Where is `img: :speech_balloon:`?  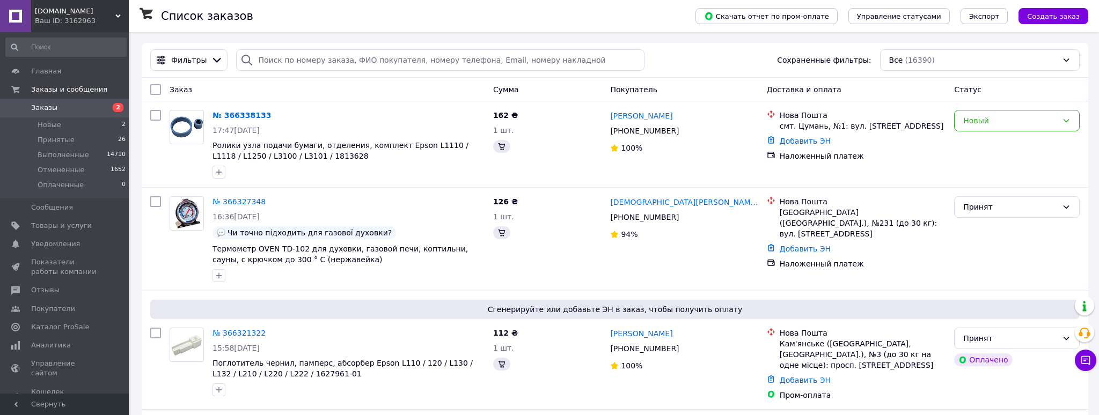 img: :speech_balloon: is located at coordinates (221, 233).